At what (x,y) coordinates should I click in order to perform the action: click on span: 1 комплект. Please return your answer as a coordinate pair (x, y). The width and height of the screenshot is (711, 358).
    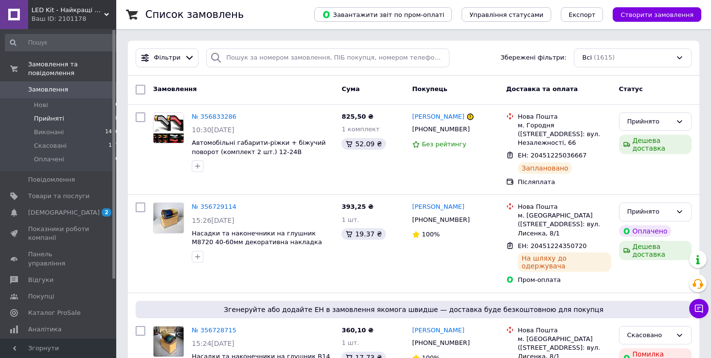
    Looking at the image, I should click on (360, 129).